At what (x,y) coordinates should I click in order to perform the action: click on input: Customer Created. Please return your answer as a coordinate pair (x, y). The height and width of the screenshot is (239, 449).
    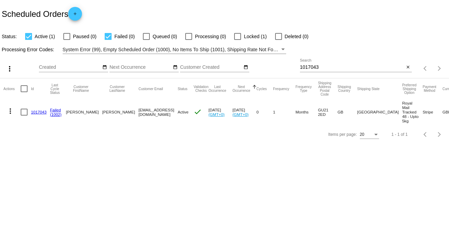
    Looking at the image, I should click on (211, 68).